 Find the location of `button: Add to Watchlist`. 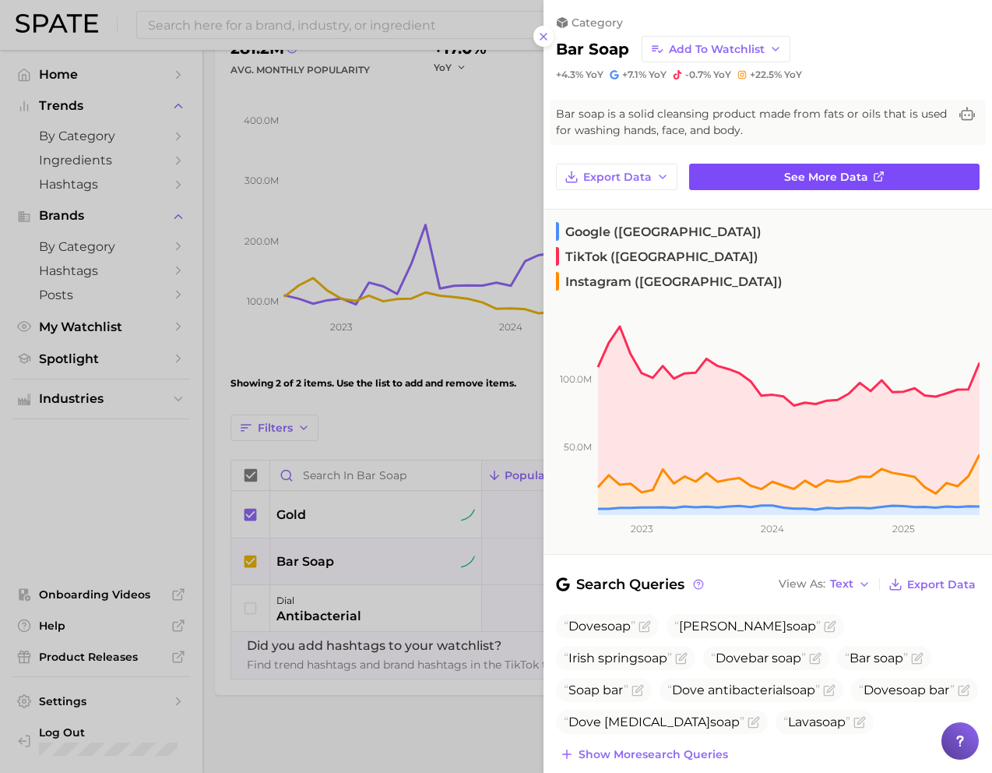

button: Add to Watchlist is located at coordinates (716, 49).